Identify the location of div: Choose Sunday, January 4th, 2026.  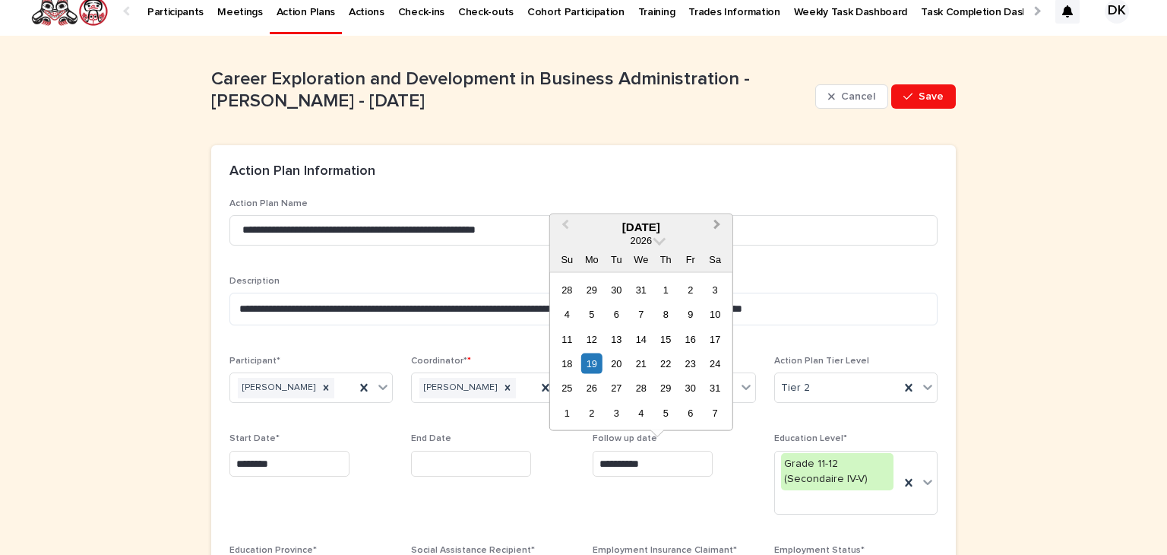
(567, 314).